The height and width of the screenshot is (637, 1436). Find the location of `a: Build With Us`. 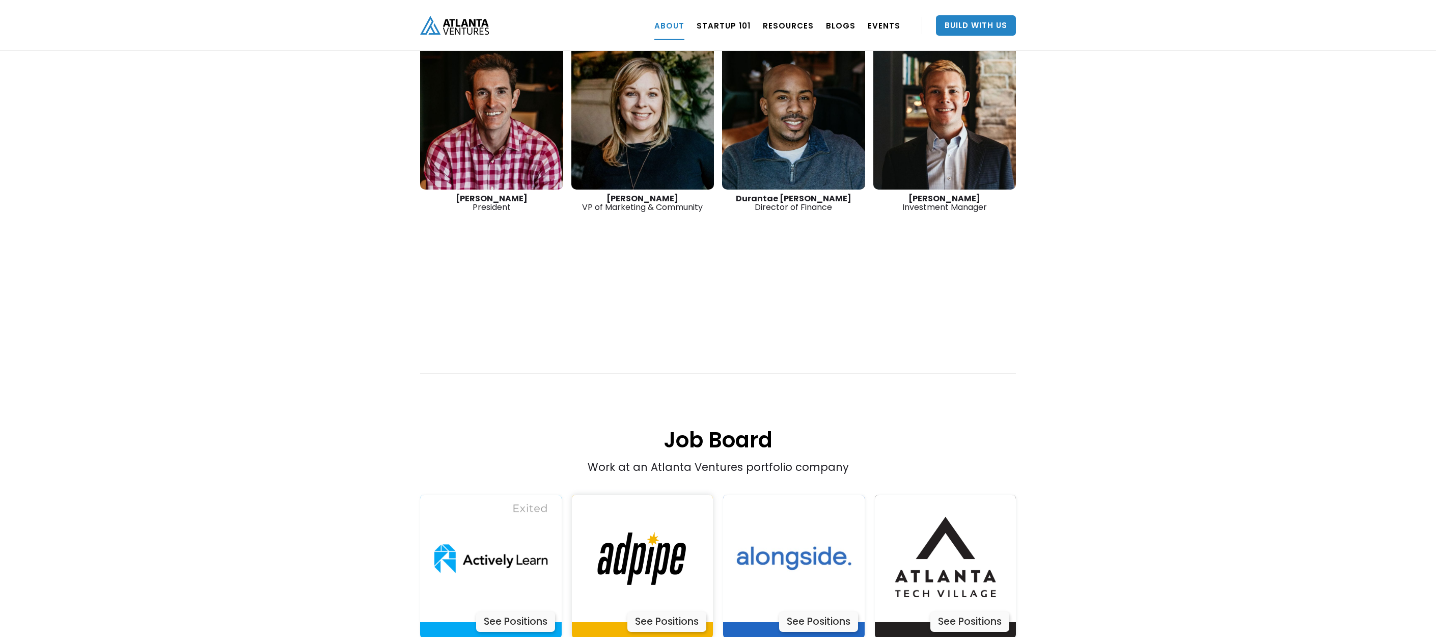

a: Build With Us is located at coordinates (976, 25).